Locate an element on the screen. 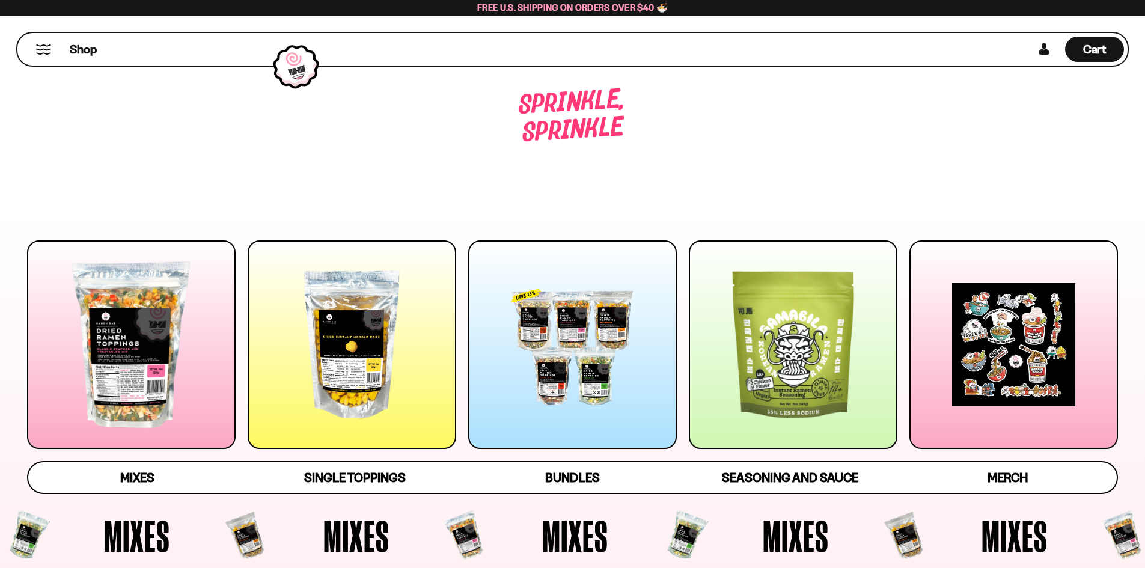  span: Seasoning and Sauce is located at coordinates (790, 477).